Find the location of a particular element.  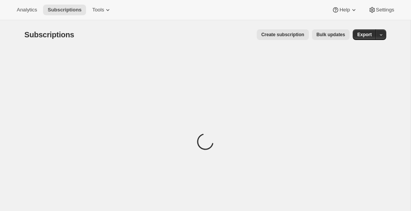

button: Subscriptions is located at coordinates (64, 10).